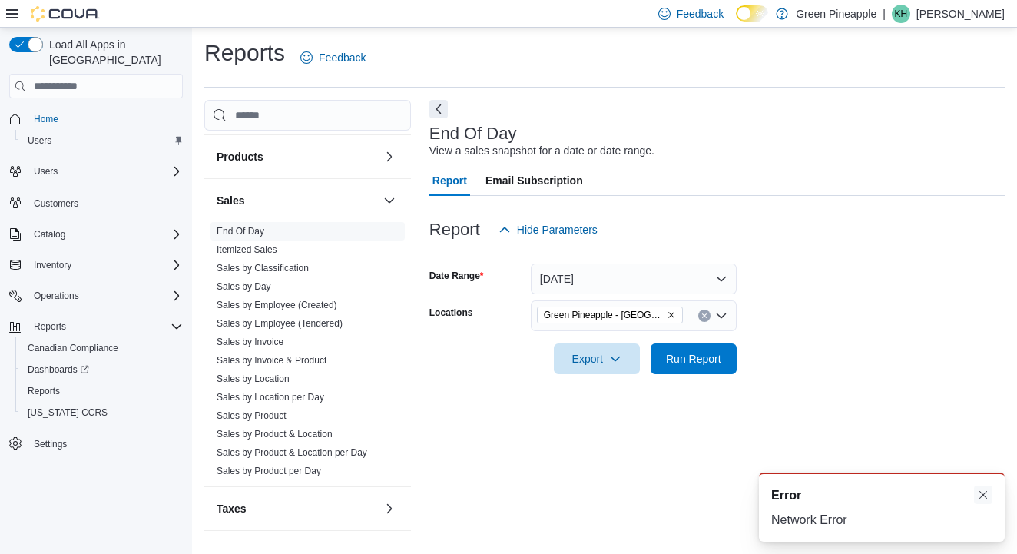  I want to click on span: Email Subscription, so click(534, 180).